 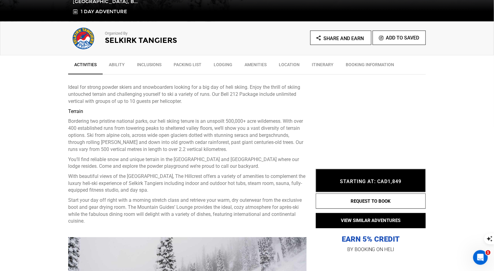 I want to click on a: Lodging, so click(x=223, y=66).